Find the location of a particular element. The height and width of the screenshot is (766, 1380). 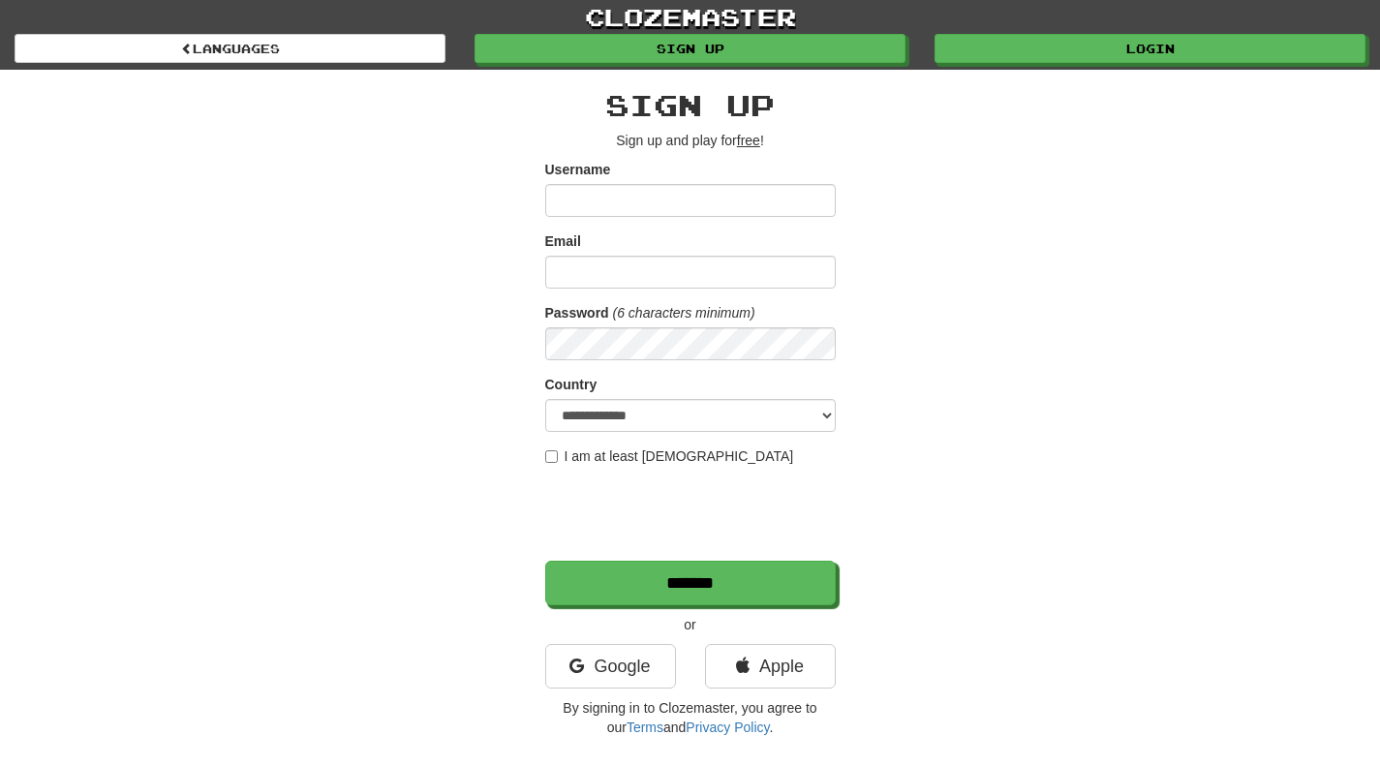

label: Username is located at coordinates (578, 169).